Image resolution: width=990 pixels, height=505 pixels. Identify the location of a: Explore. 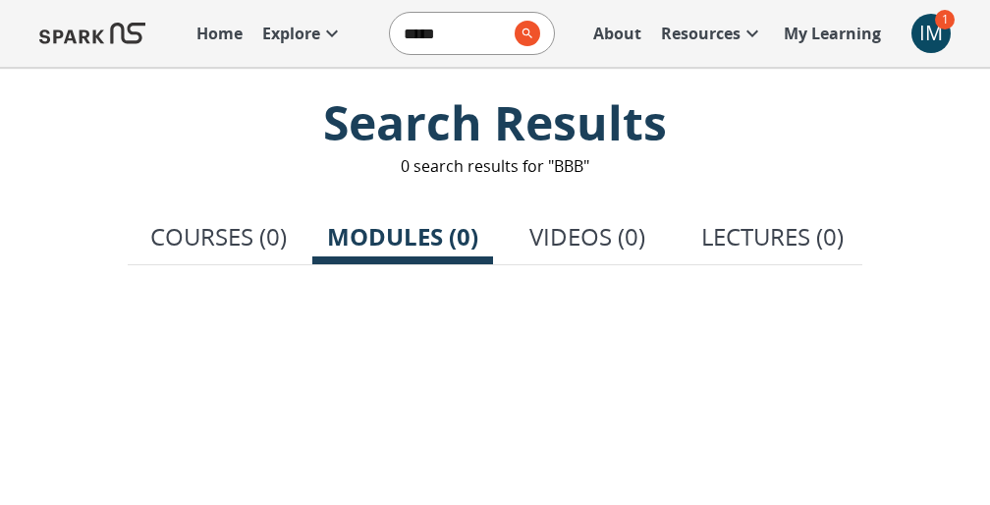
(303, 33).